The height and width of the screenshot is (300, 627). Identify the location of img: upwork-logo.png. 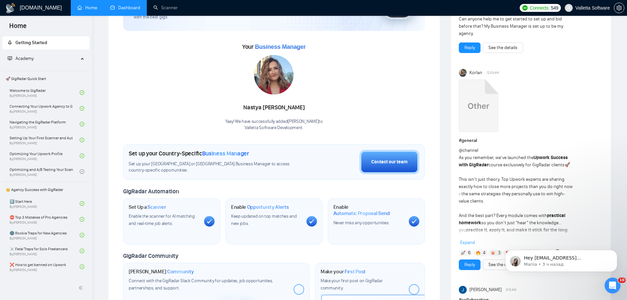
(525, 8).